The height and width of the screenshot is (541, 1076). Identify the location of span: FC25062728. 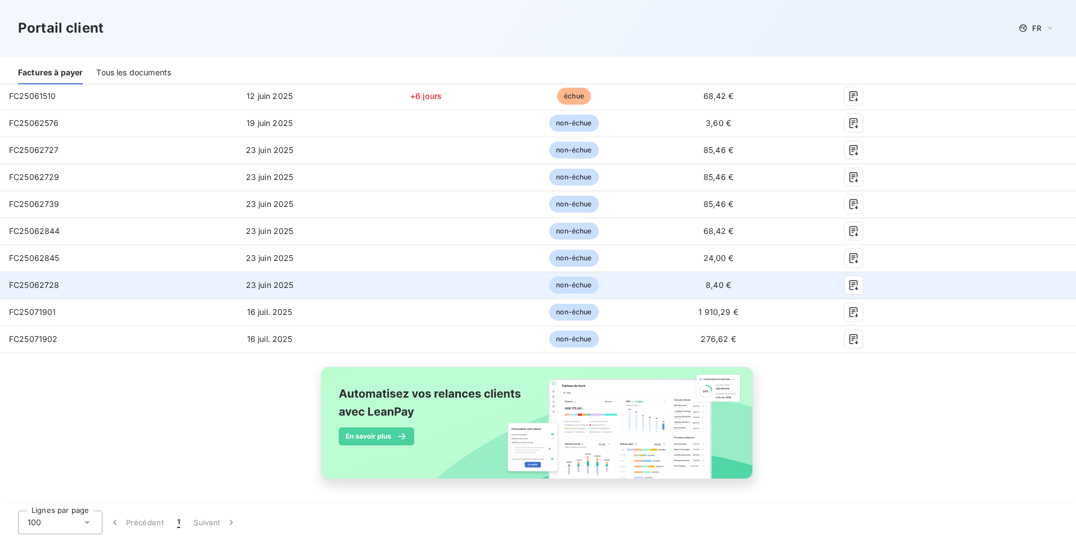
(34, 285).